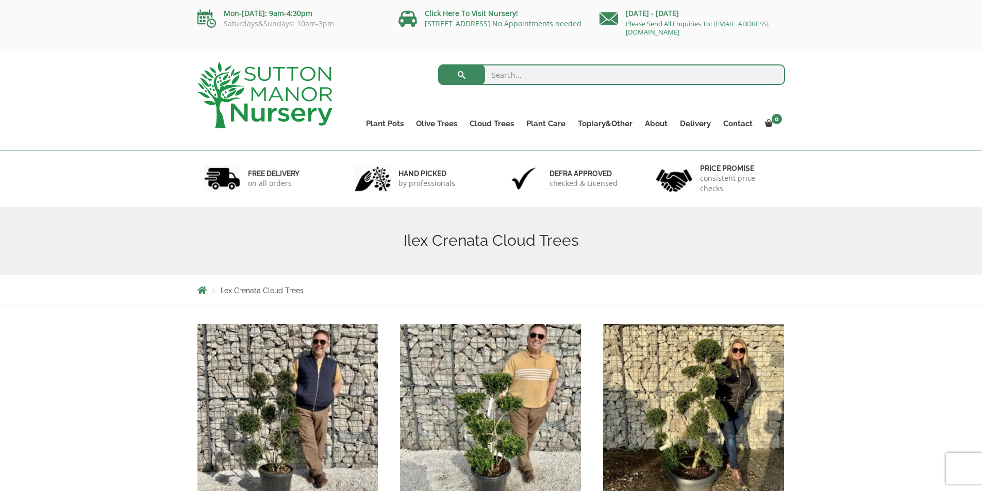 The width and height of the screenshot is (982, 491). Describe the element at coordinates (385, 124) in the screenshot. I see `a: Plant Pots` at that location.